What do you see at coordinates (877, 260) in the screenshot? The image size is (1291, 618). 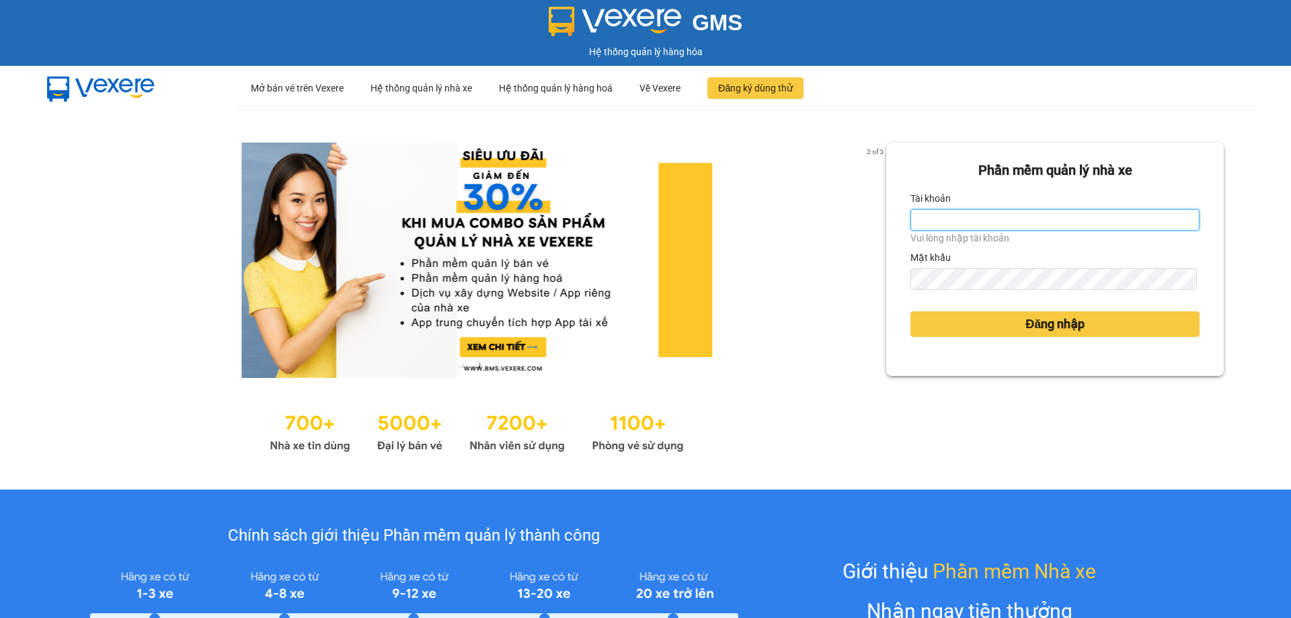 I see `button: next slide / item` at bounding box center [877, 260].